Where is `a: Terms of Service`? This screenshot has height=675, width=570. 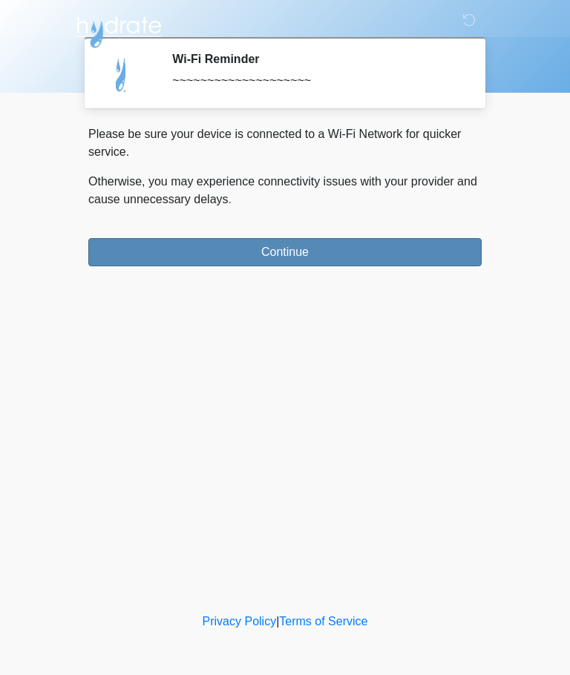
a: Terms of Service is located at coordinates (323, 621).